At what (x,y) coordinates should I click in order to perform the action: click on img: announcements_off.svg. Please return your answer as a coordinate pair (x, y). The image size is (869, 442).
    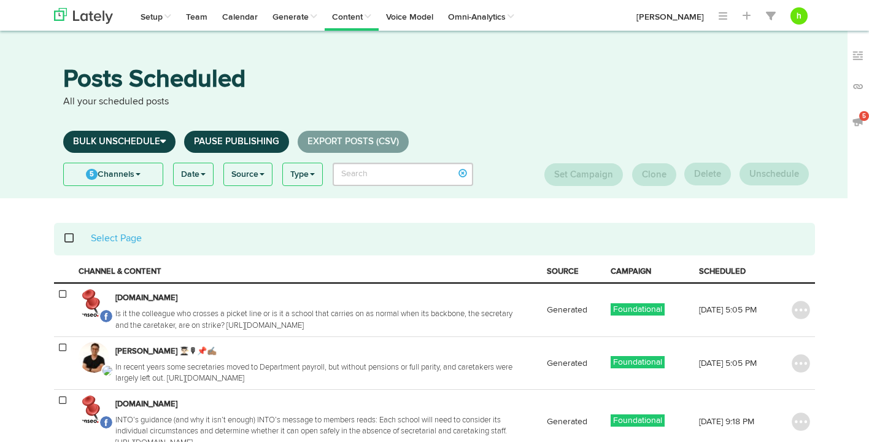
    Looking at the image, I should click on (858, 122).